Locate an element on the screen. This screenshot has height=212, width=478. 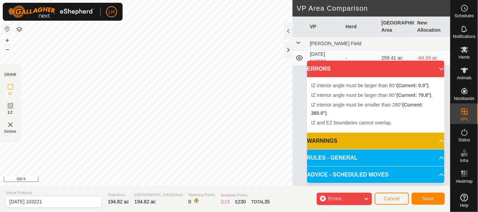
th: VP is located at coordinates (325, 27).